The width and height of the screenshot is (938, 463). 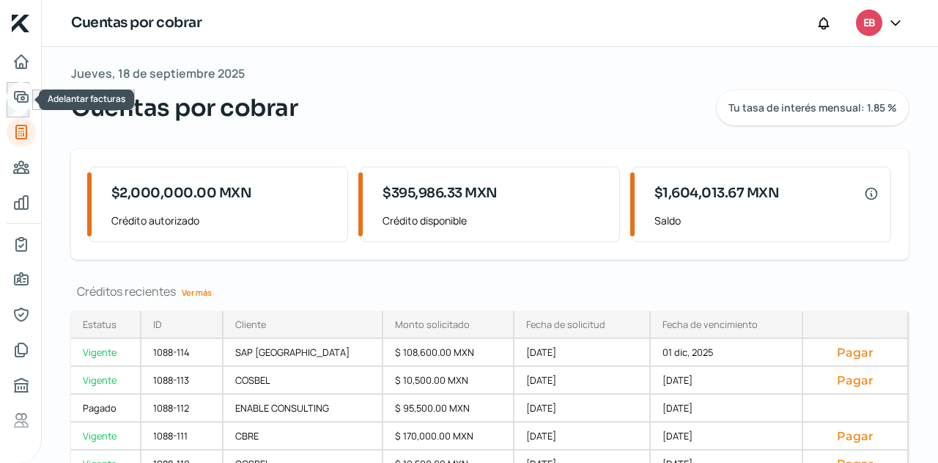 What do you see at coordinates (21, 97) in the screenshot?
I see `a: Adelantar facturas` at bounding box center [21, 97].